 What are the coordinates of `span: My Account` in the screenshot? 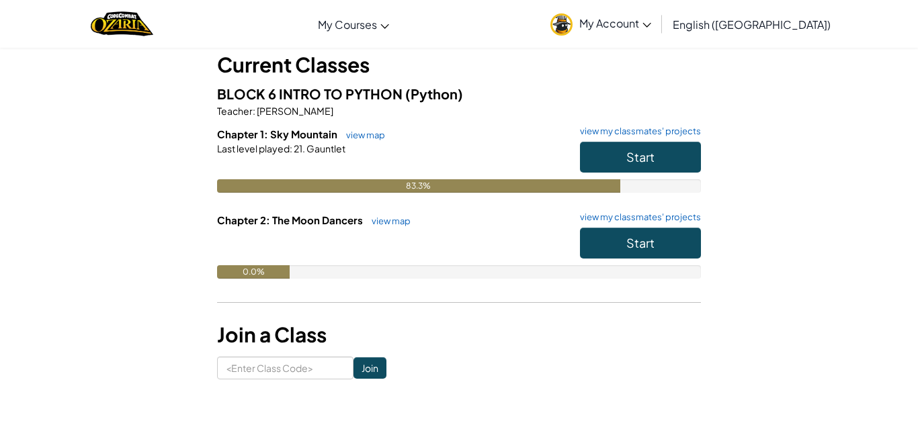 It's located at (615, 23).